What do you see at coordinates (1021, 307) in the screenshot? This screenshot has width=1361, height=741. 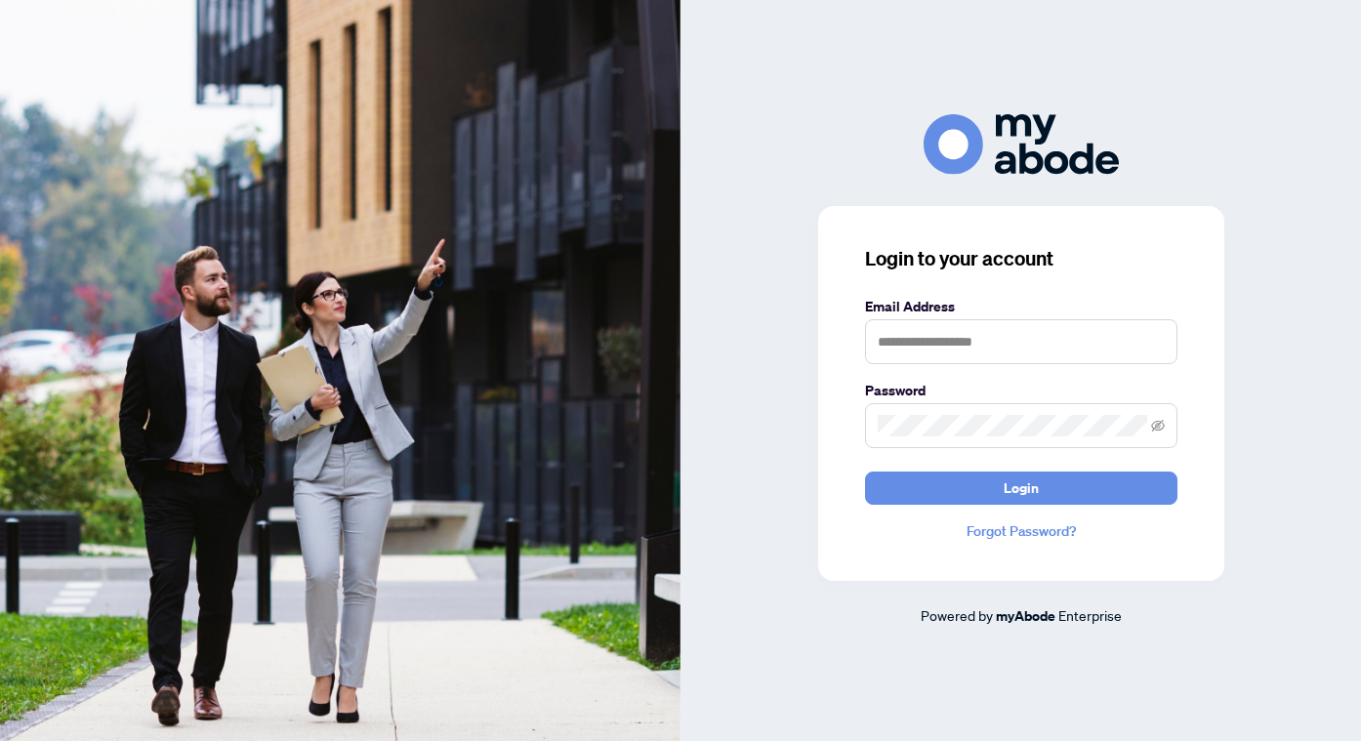 I see `label: Email Address` at bounding box center [1021, 307].